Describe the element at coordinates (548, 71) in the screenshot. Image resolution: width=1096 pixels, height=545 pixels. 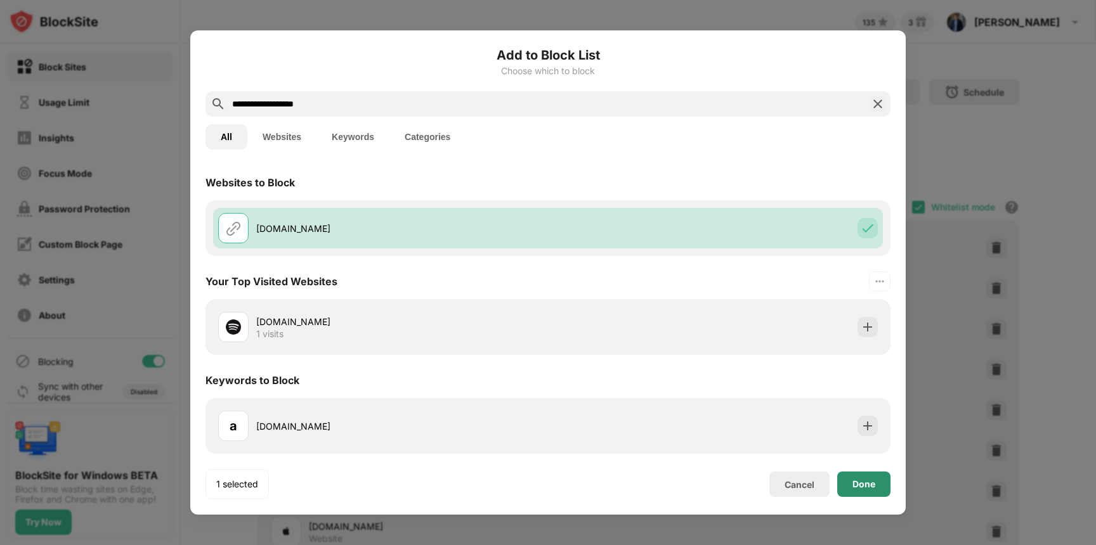
I see `div: Choose which to block` at that location.